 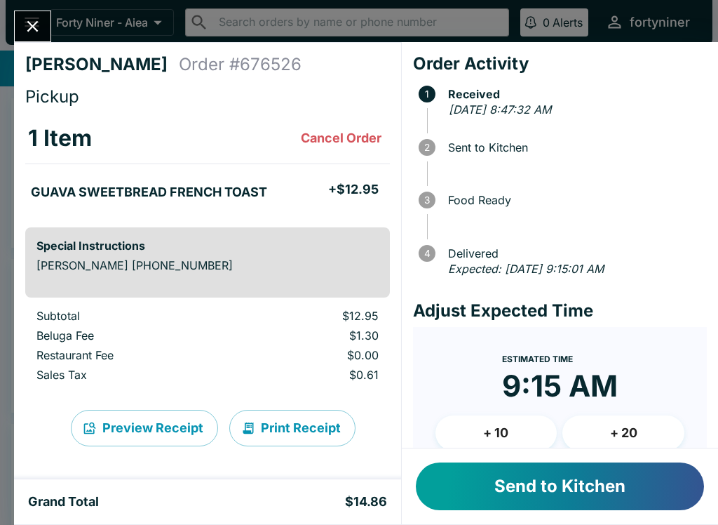 I want to click on button: + 20, so click(x=623, y=433).